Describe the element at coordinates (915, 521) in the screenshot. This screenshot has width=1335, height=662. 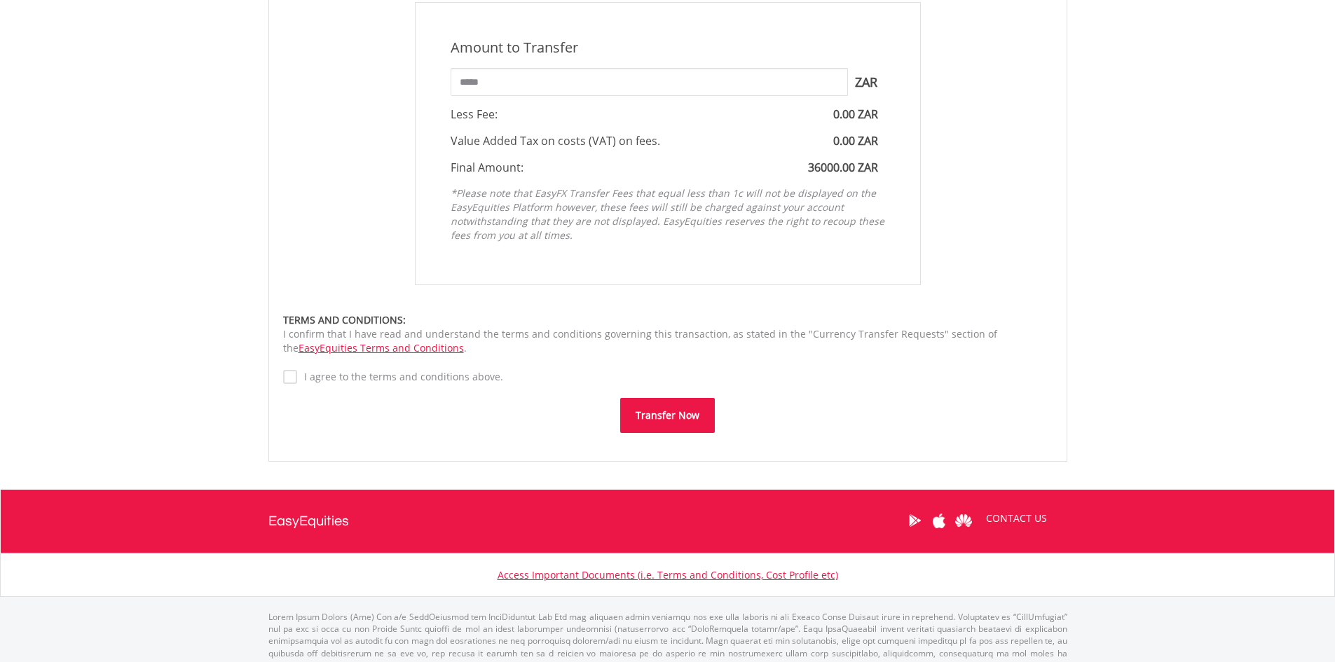
I see `a: Google Play` at that location.